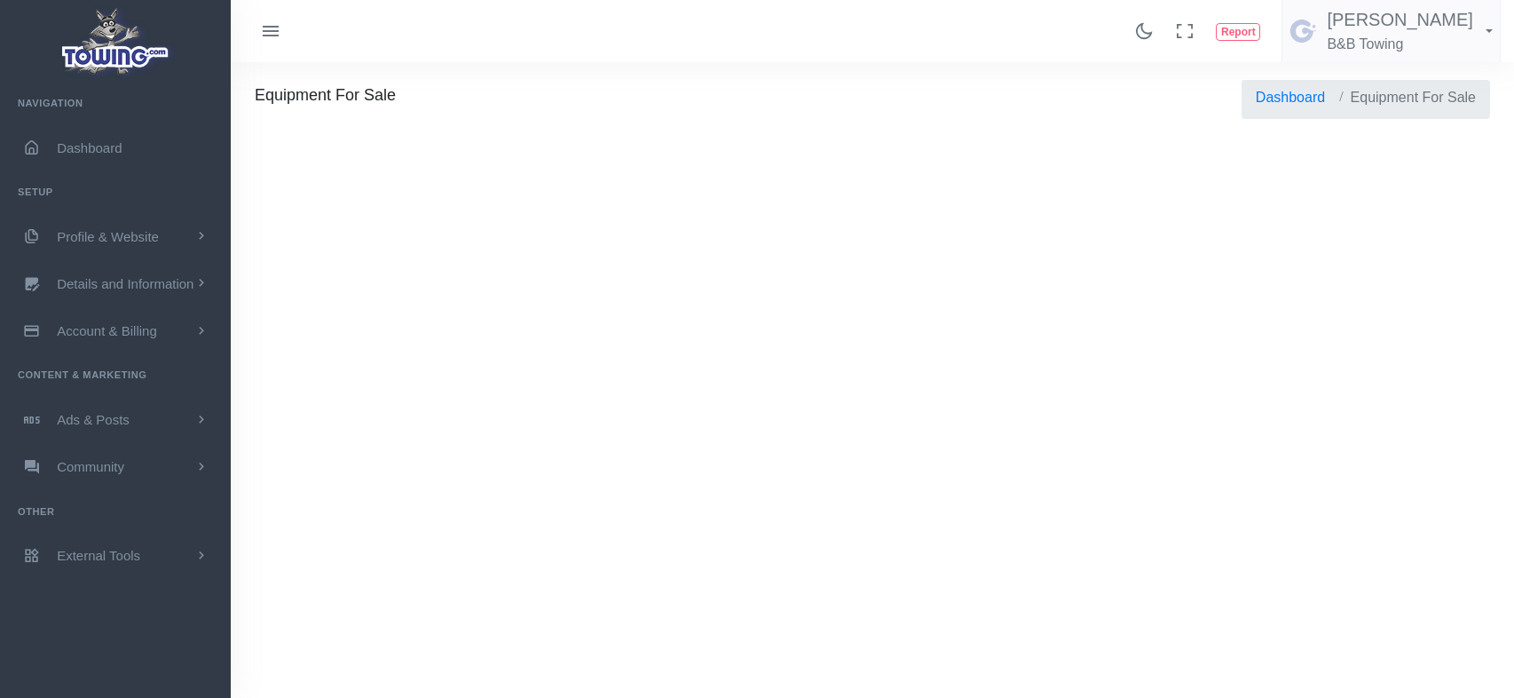 This screenshot has height=698, width=1514. I want to click on h6: B&B Towing, so click(1400, 43).